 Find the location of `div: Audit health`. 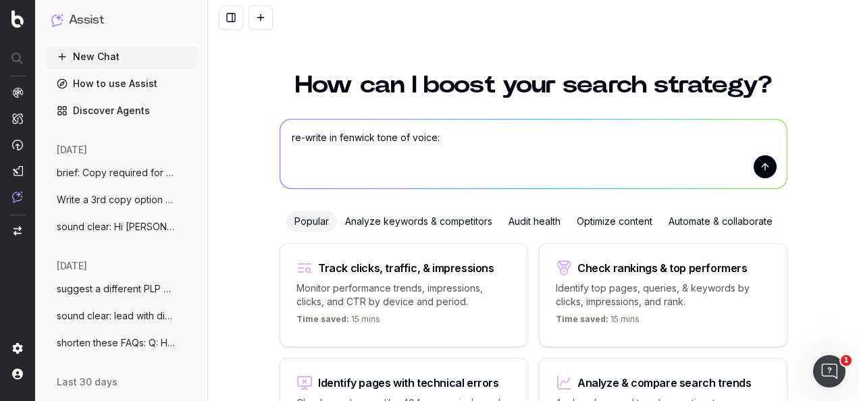

div: Audit health is located at coordinates (534, 222).